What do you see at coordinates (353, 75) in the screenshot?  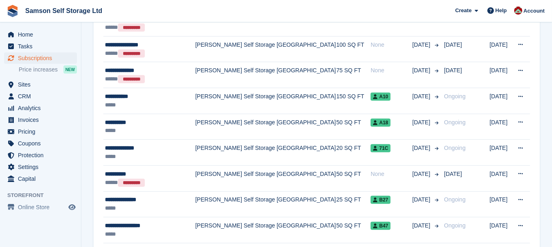 I see `td: 75 SQ FT` at bounding box center [353, 75].